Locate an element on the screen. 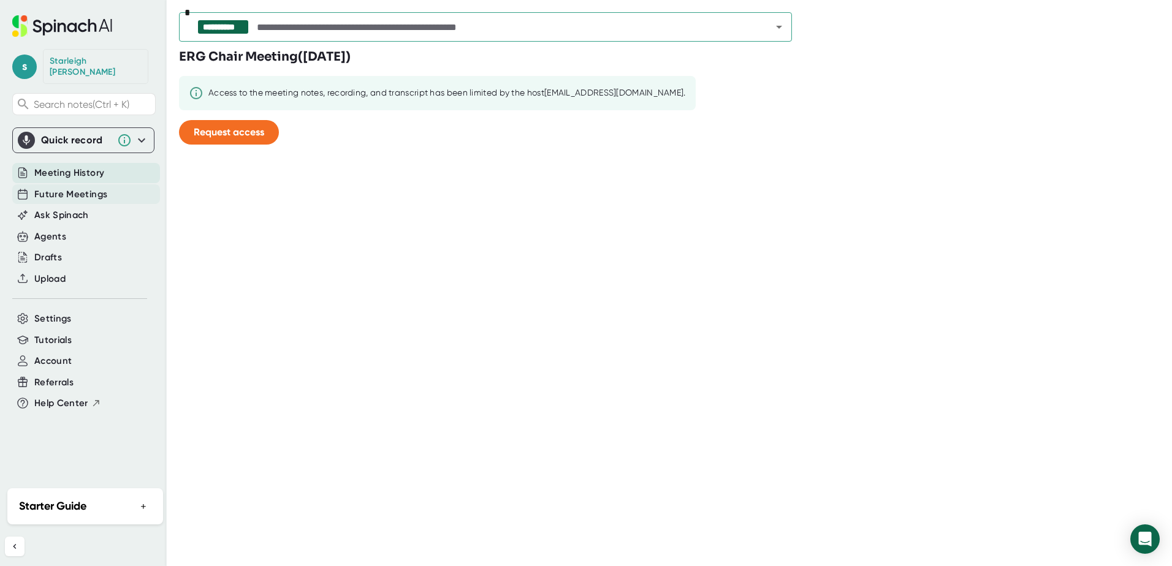 The image size is (1172, 566). button: Agents is located at coordinates (50, 237).